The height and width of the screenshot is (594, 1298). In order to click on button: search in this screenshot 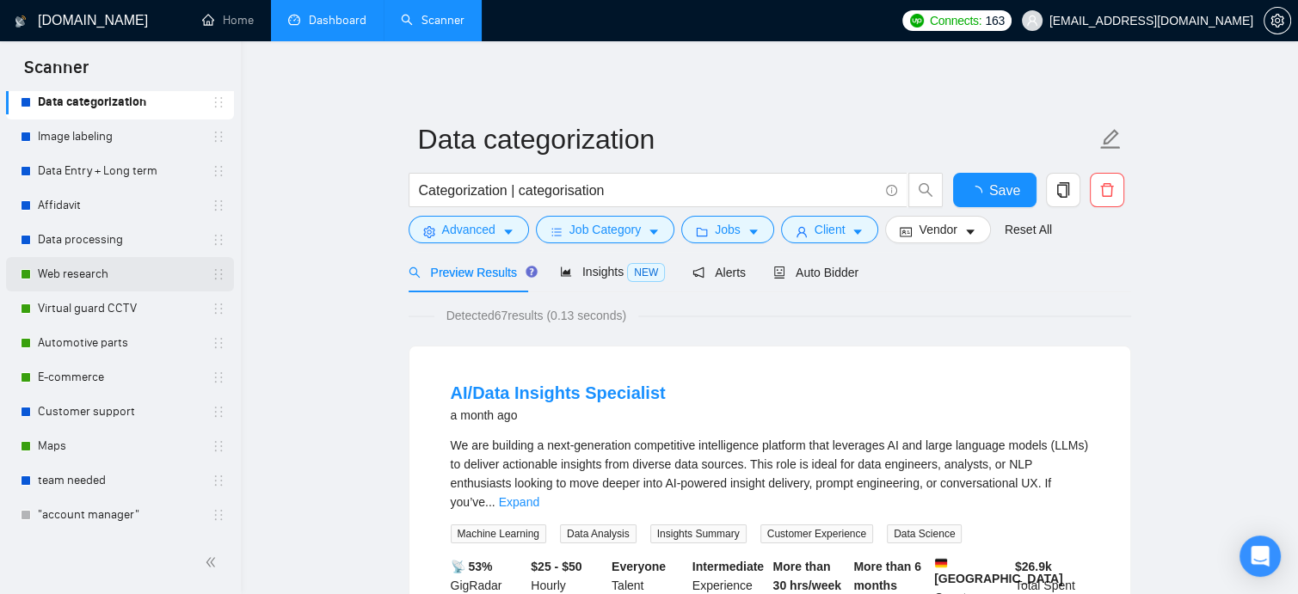, I will do `click(925, 190)`.